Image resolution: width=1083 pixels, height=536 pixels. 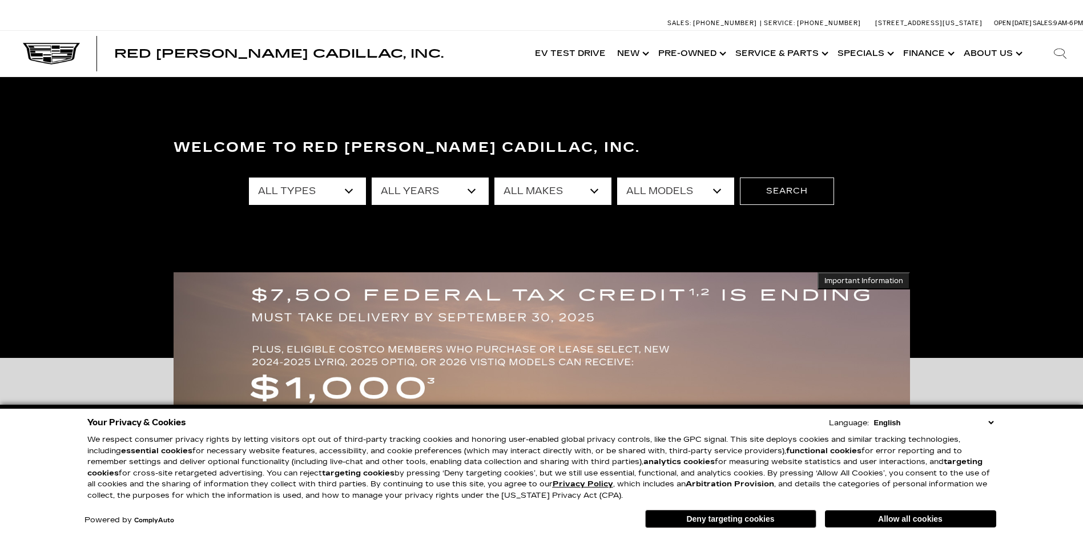 What do you see at coordinates (933, 422) in the screenshot?
I see `select: Language Select` at bounding box center [933, 422].